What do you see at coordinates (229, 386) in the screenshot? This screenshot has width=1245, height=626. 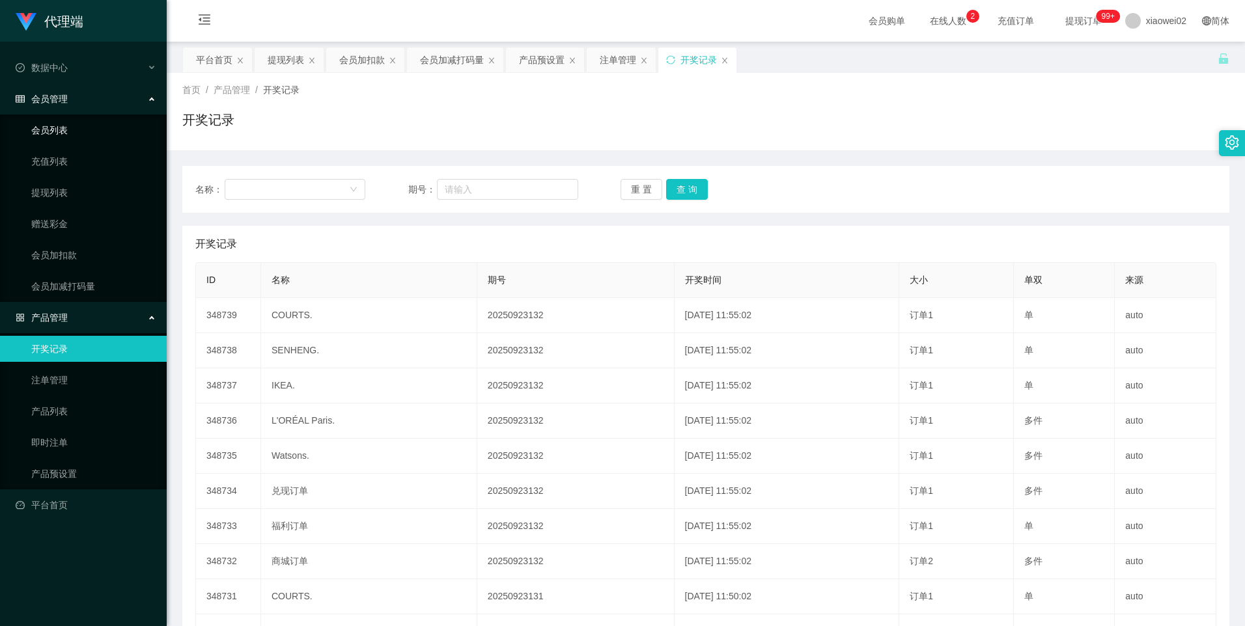 I see `td: 348737` at bounding box center [229, 386].